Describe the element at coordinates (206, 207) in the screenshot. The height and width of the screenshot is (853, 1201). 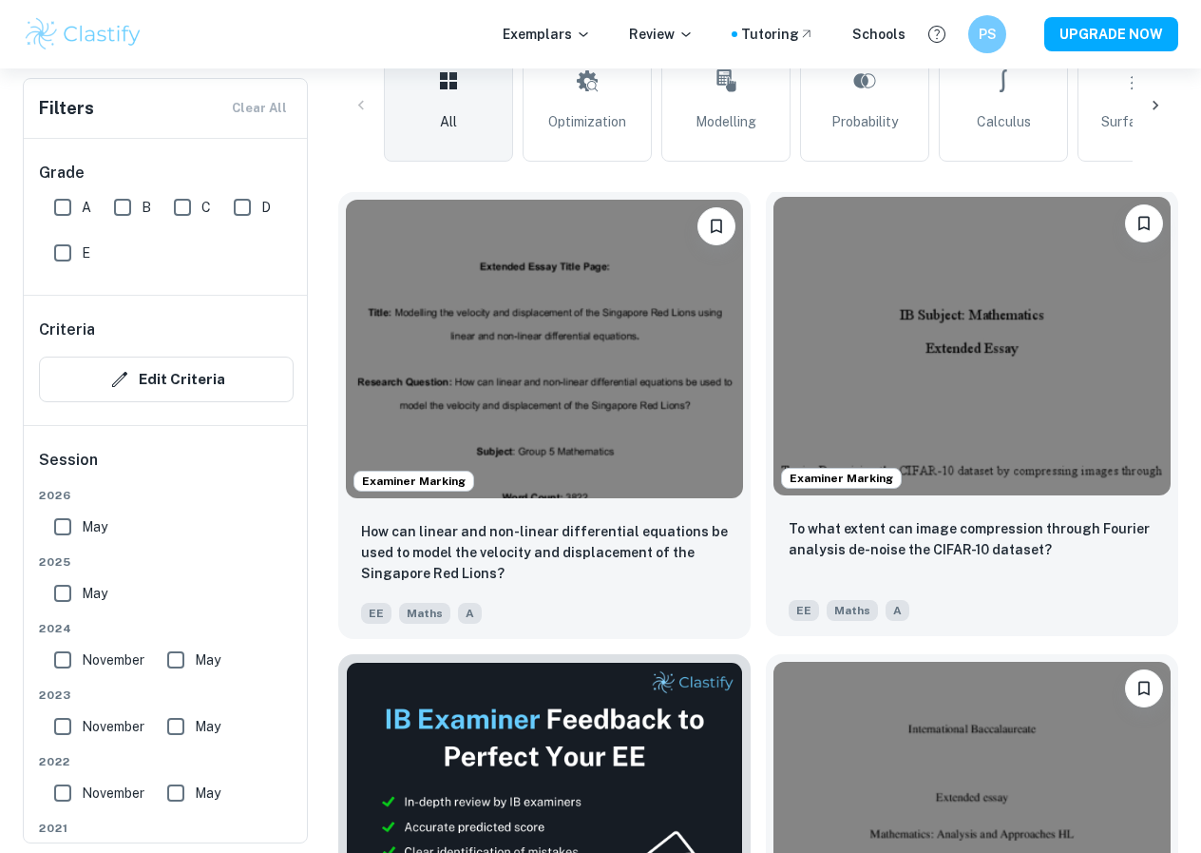
I see `span: C` at that location.